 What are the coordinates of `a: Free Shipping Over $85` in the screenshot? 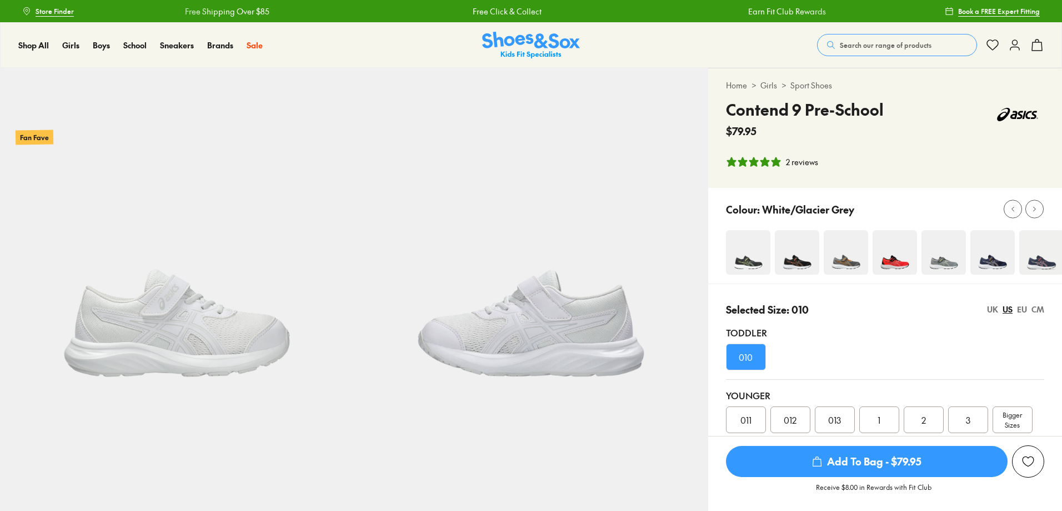 It's located at (227, 11).